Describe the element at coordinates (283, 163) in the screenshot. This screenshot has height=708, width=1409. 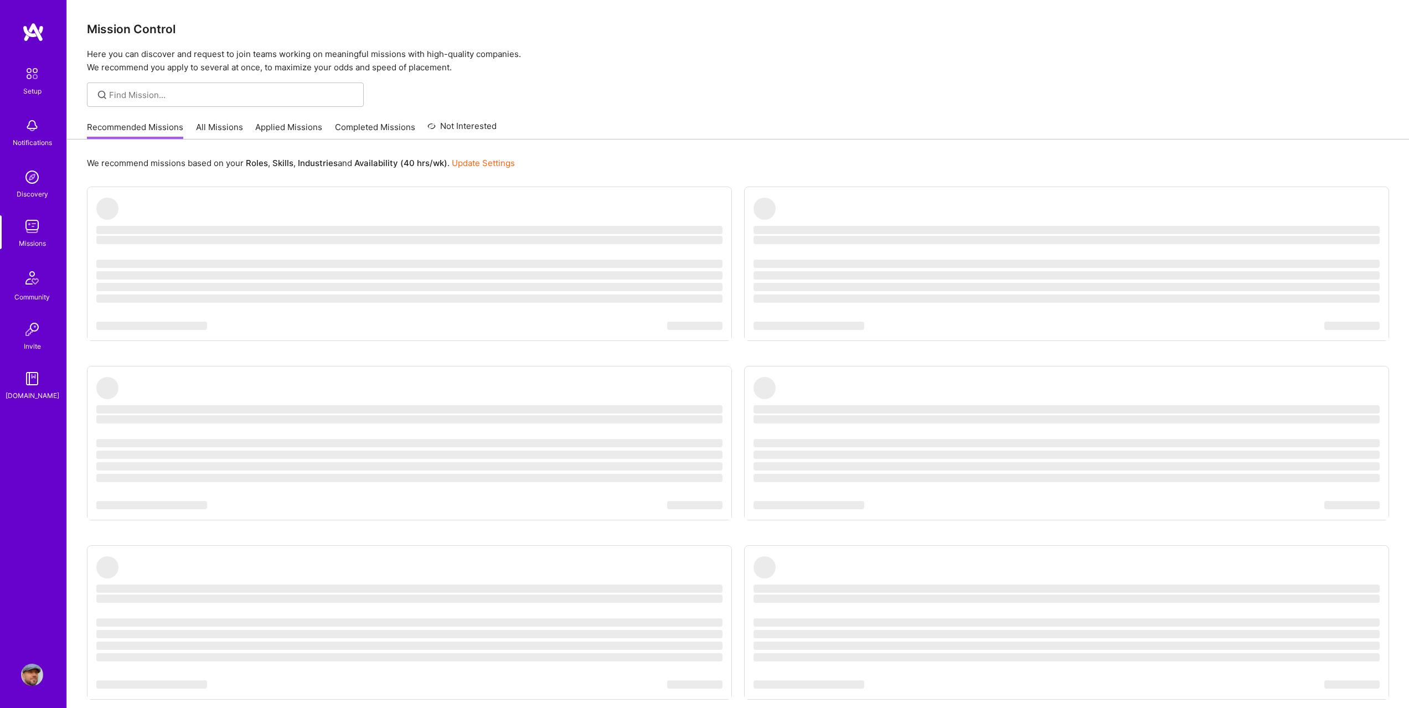
I see `b: Skills` at that location.